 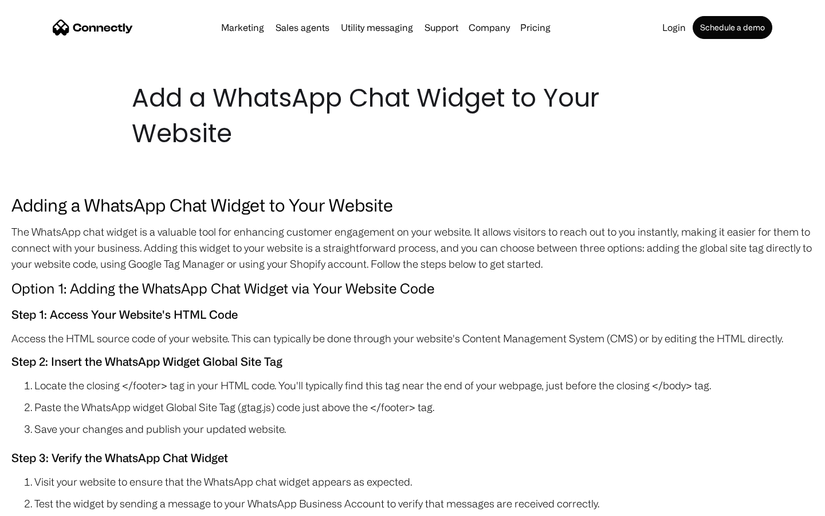 I want to click on li: Test the widget by sending a message to your WhatsApp Business Account to verify that messages ar..., so click(x=424, y=503).